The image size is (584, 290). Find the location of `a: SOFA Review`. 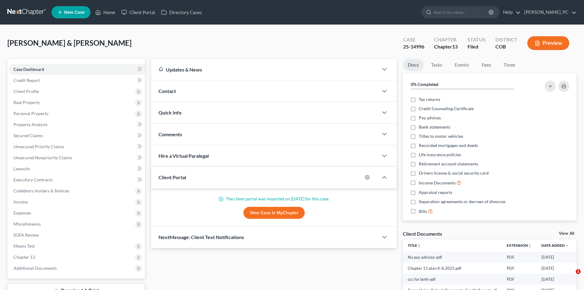

a: SOFA Review is located at coordinates (77, 235).